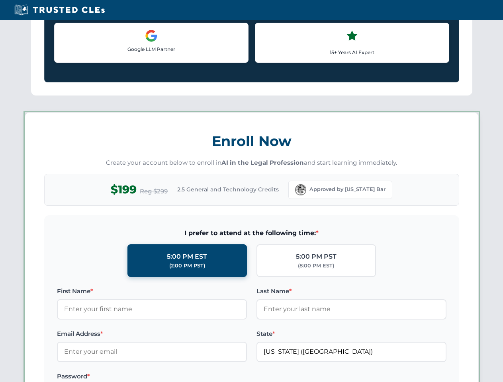 Image resolution: width=503 pixels, height=382 pixels. What do you see at coordinates (252, 233) in the screenshot?
I see `span: I prefer to attend at the following time:` at bounding box center [252, 233].